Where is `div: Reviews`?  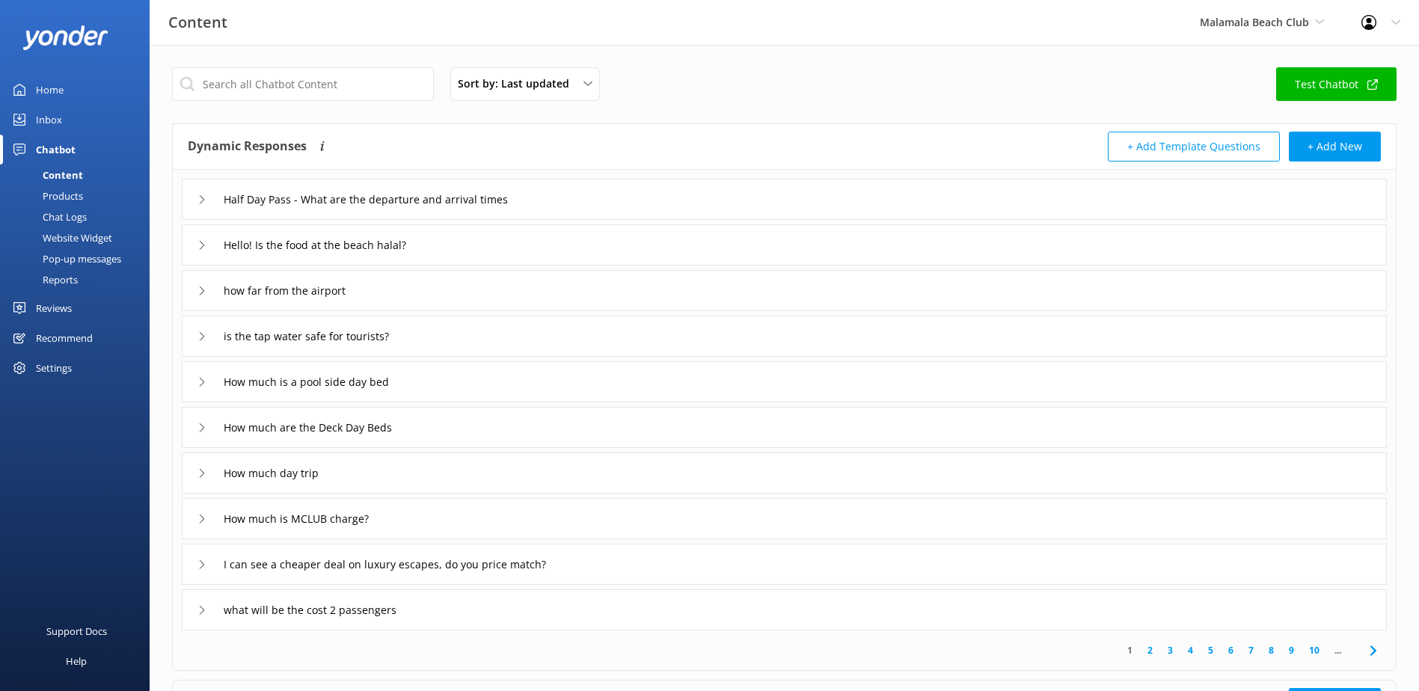 div: Reviews is located at coordinates (54, 308).